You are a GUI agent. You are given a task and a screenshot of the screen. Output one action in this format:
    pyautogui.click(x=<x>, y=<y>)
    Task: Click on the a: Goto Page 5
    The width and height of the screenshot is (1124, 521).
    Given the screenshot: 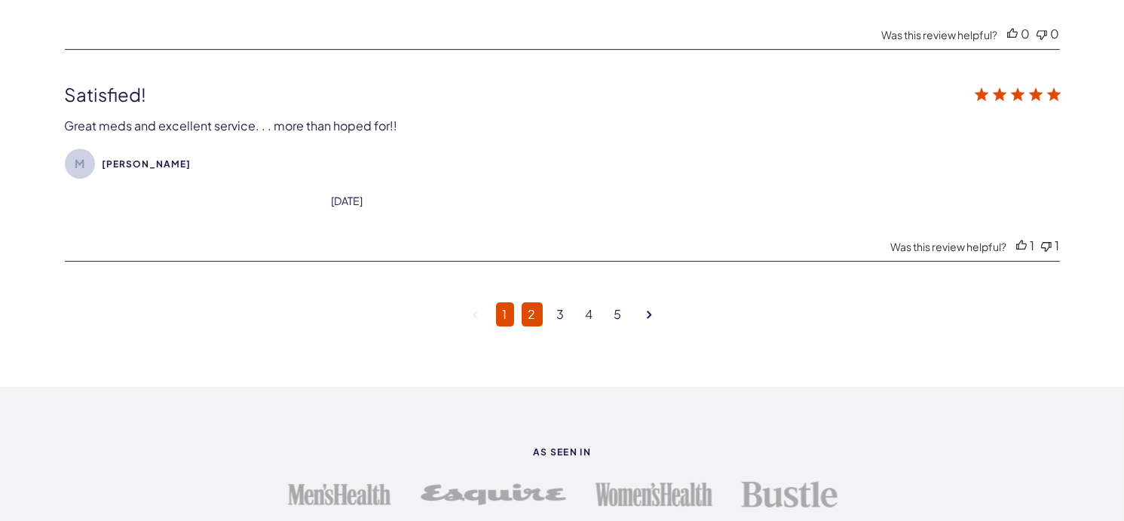 What is the action you would take?
    pyautogui.click(x=618, y=314)
    